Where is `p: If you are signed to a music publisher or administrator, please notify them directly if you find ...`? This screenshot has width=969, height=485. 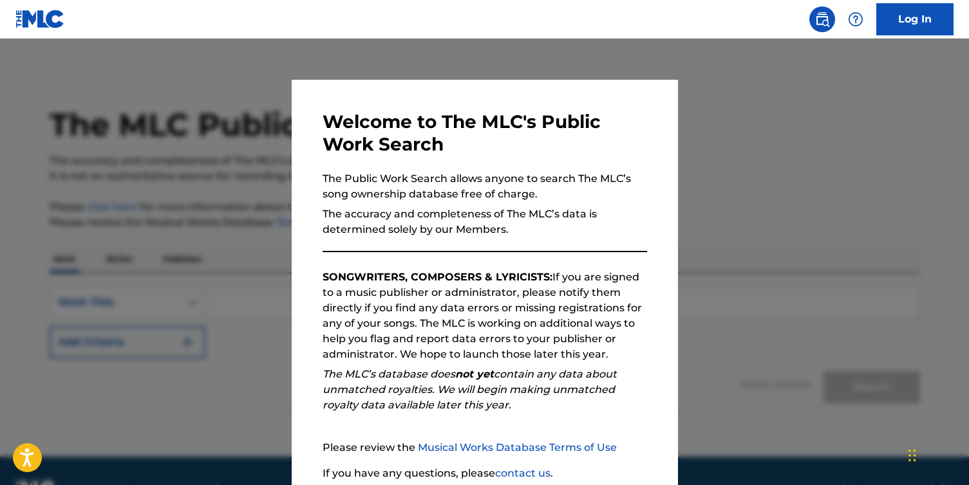
p: If you are signed to a music publisher or administrator, please notify them directly if you find ... is located at coordinates (485, 316).